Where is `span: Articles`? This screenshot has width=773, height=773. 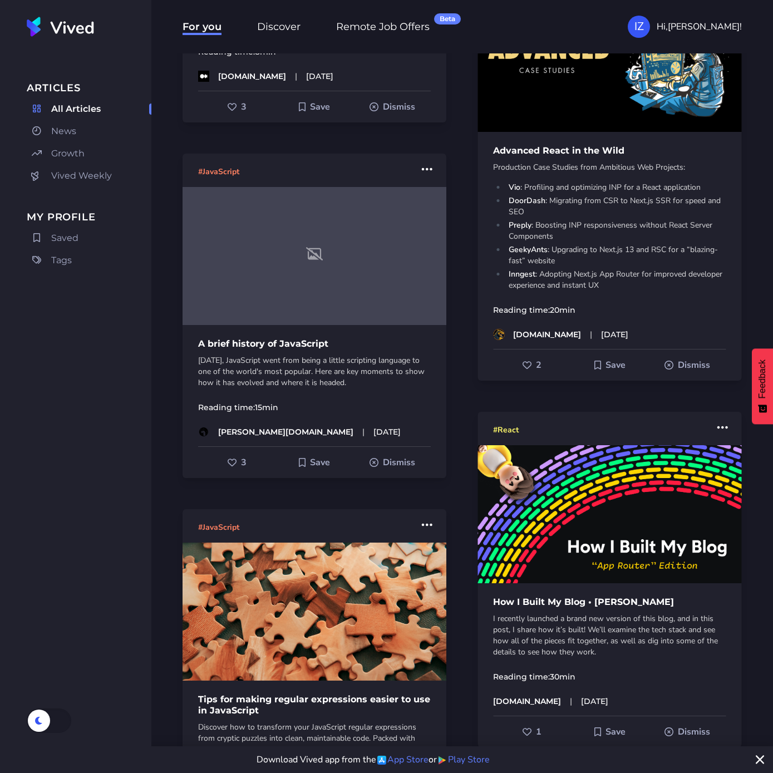
span: Articles is located at coordinates (89, 88).